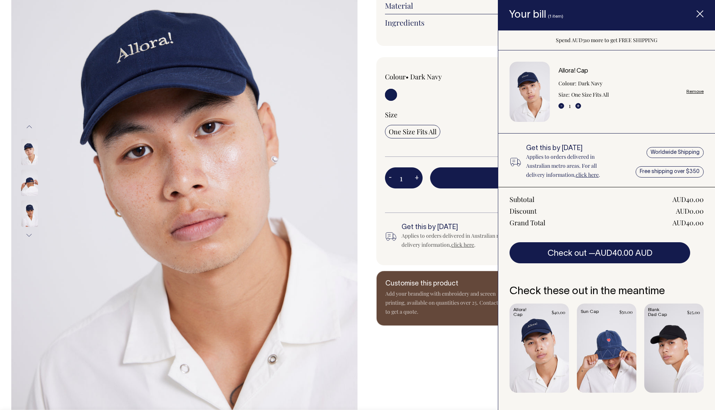 This screenshot has width=715, height=410. Describe the element at coordinates (590, 95) in the screenshot. I see `dd: One Size Fits All` at that location.